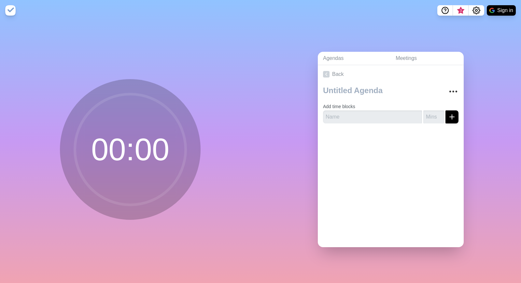 This screenshot has height=283, width=521. I want to click on label: Add time blocks, so click(339, 106).